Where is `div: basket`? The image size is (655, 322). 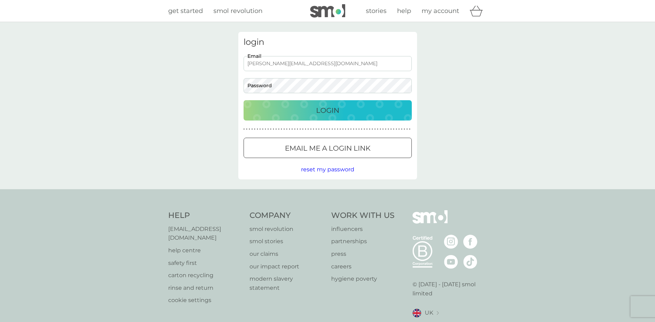 div: basket is located at coordinates (479, 11).